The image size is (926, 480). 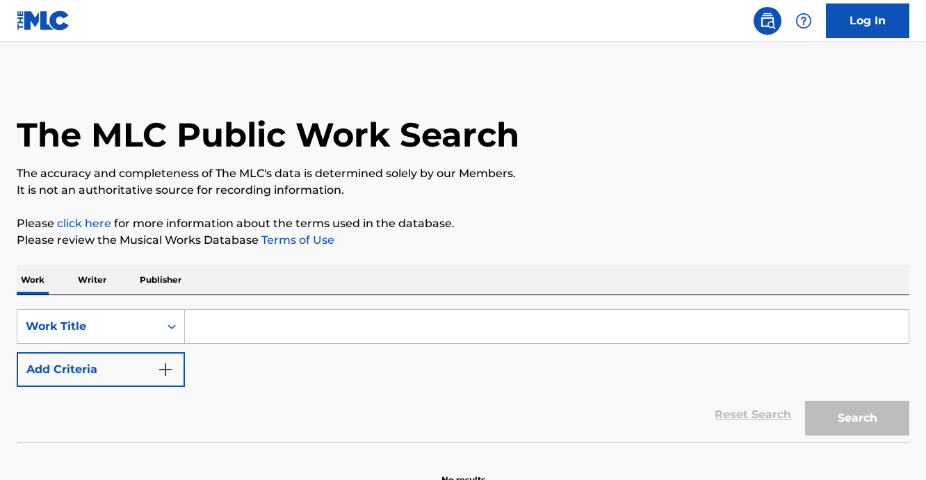 I want to click on p: Publisher, so click(x=161, y=280).